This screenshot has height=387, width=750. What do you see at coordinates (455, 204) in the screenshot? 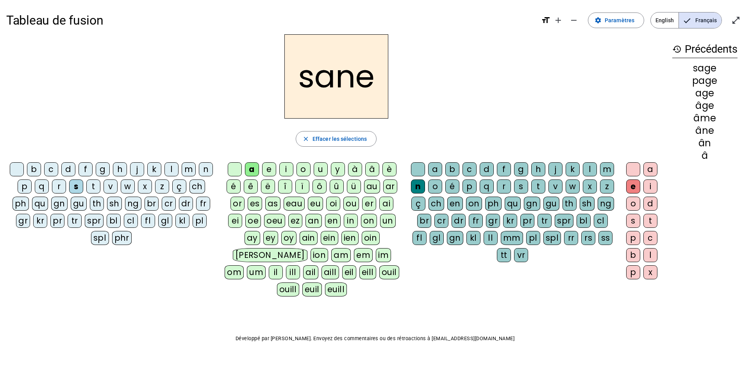
I see `div: en` at bounding box center [455, 204].